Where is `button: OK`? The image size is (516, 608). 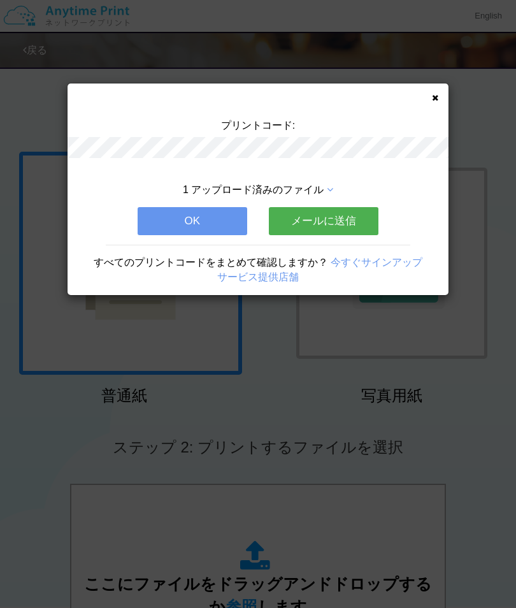 button: OK is located at coordinates (192, 221).